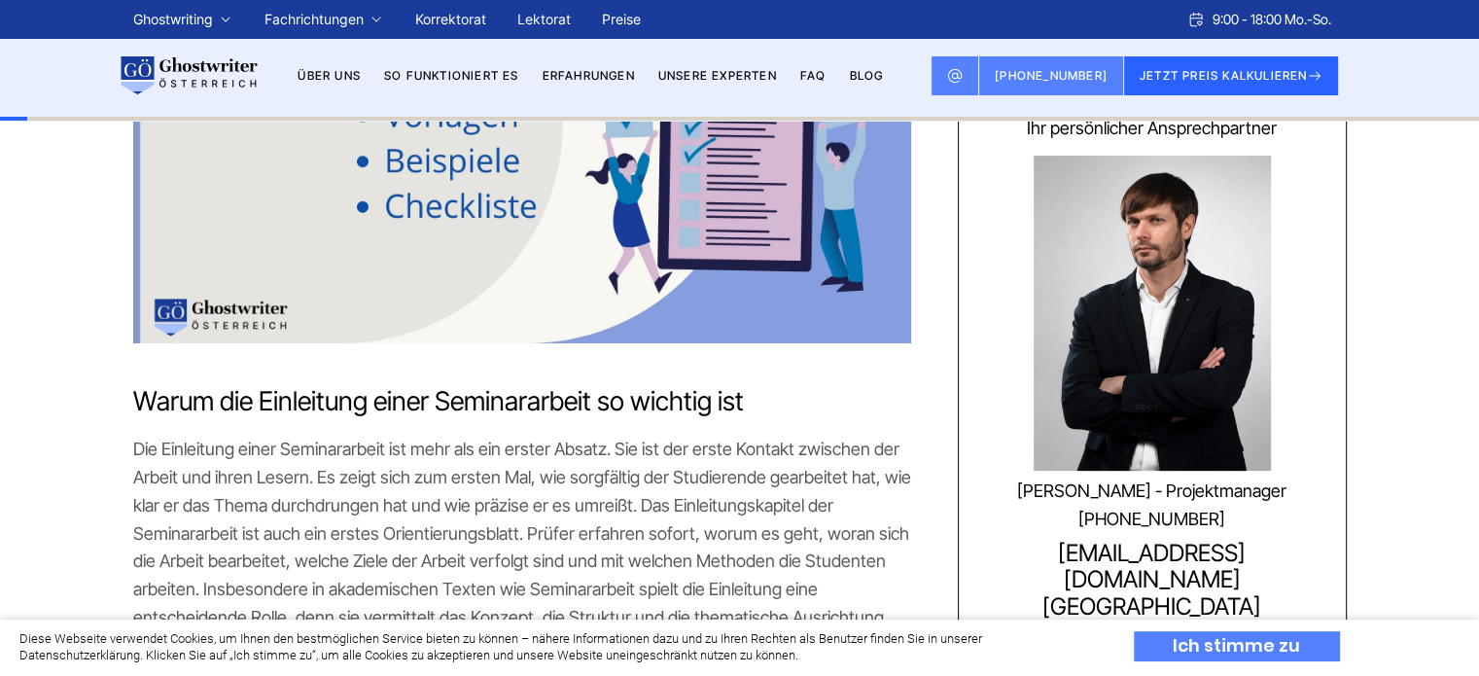 Image resolution: width=1479 pixels, height=676 pixels. What do you see at coordinates (1272, 19) in the screenshot?
I see `span: 9:00 - 18:00 Mo.-So.` at bounding box center [1272, 19].